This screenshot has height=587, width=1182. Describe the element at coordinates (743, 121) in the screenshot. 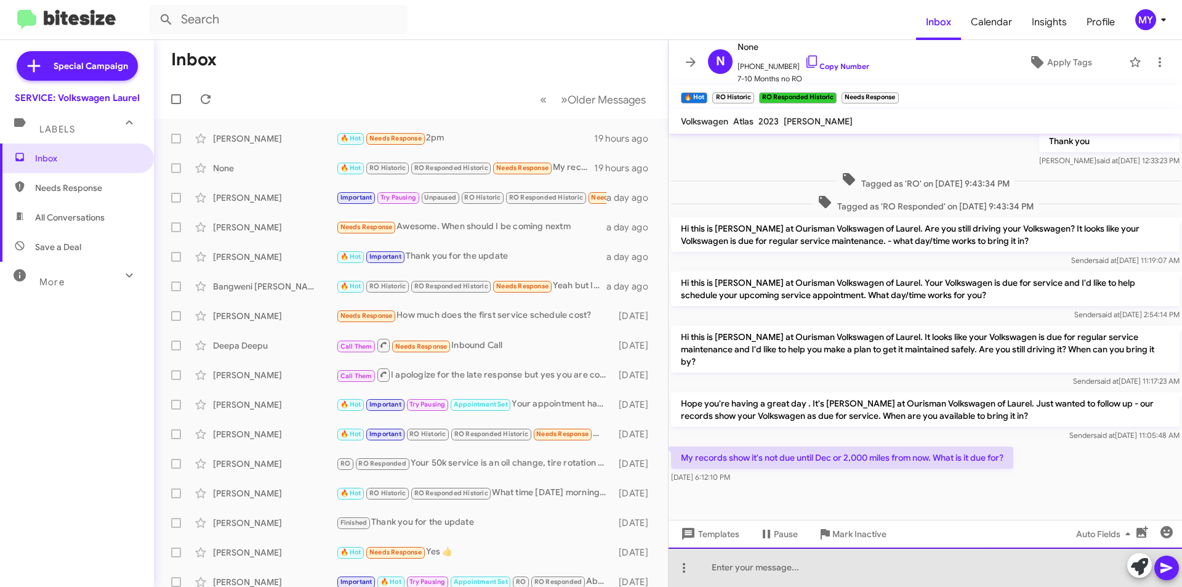

I see `span: Atlas` at that location.